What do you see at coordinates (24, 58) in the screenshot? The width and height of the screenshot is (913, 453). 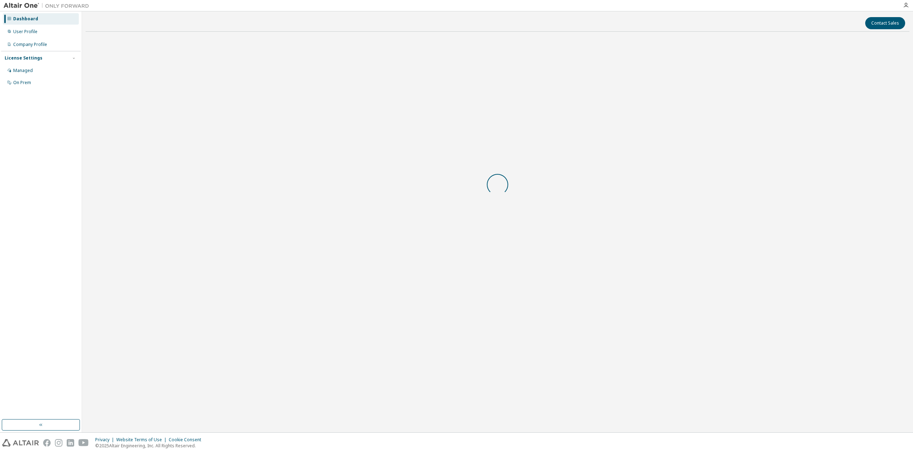 I see `div: License Settings` at bounding box center [24, 58].